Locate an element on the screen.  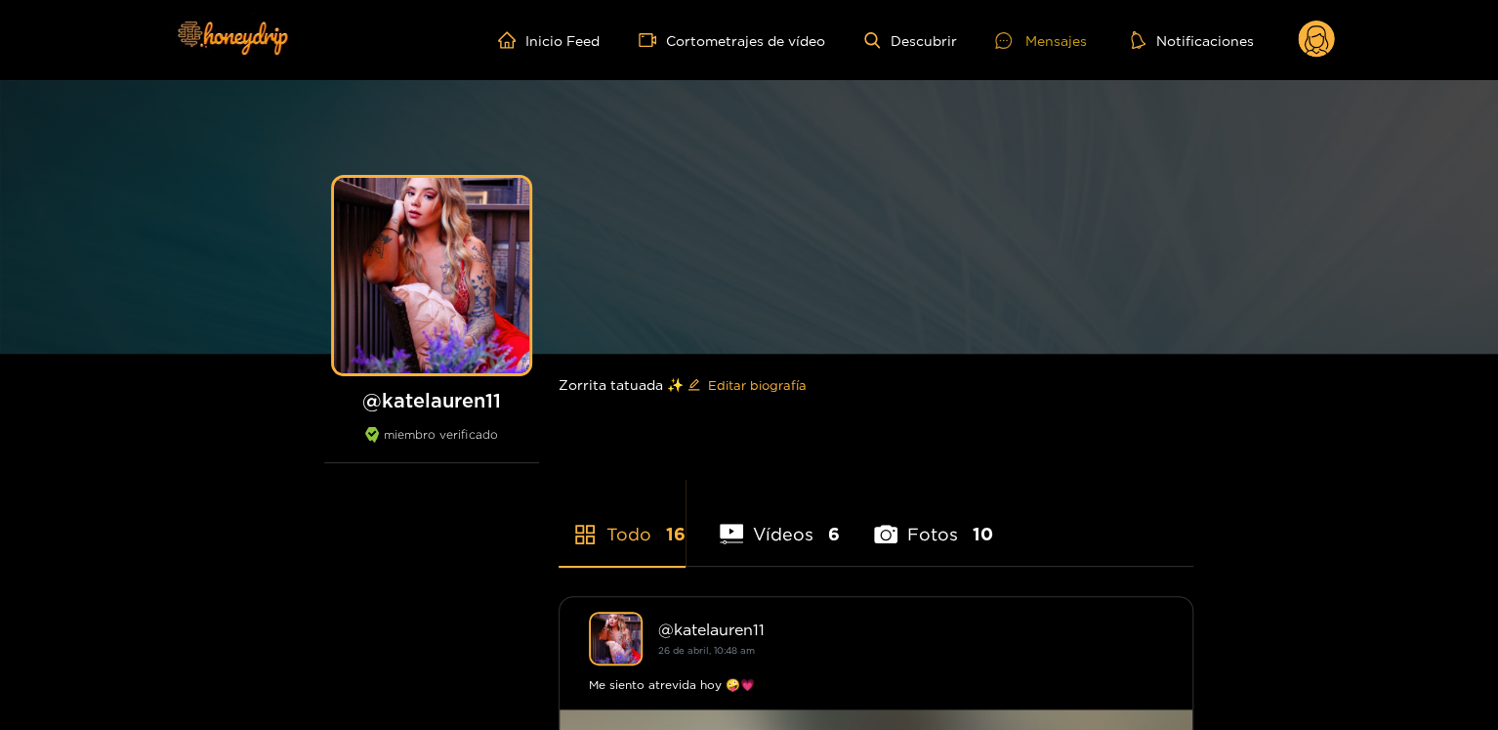
font: 10 is located at coordinates (982, 533).